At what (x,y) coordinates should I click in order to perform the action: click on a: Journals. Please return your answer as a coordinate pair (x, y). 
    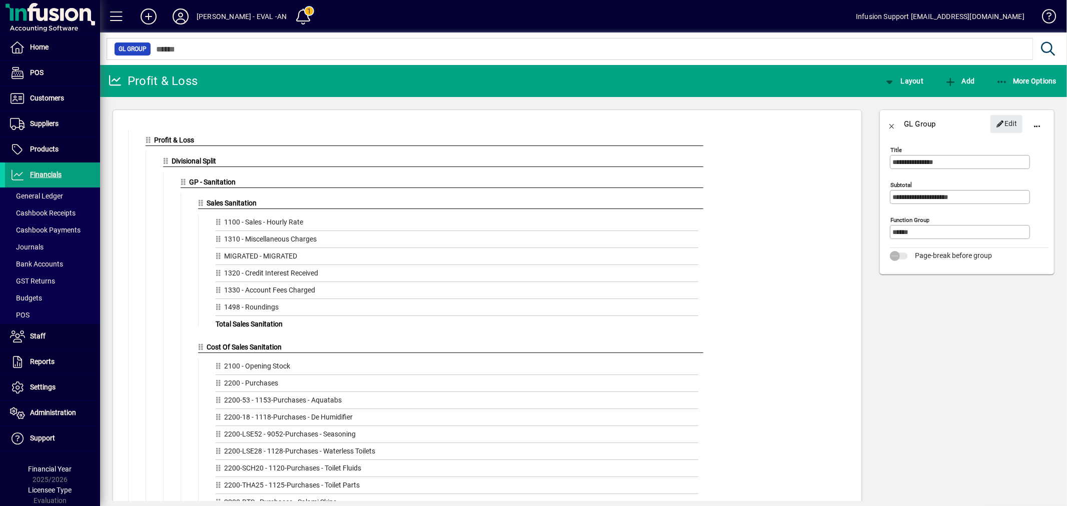
    Looking at the image, I should click on (53, 247).